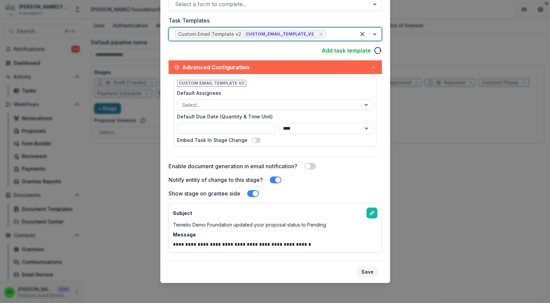  I want to click on label: Default Due Date (Quantity & Time Unit), so click(273, 116).